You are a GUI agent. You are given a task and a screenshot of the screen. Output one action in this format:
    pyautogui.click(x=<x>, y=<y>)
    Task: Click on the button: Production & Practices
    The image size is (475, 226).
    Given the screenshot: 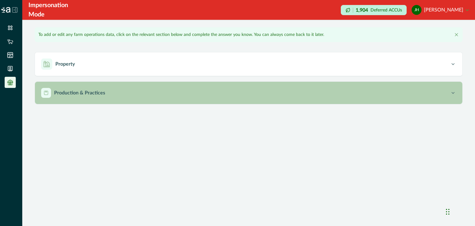 What is the action you would take?
    pyautogui.click(x=249, y=93)
    